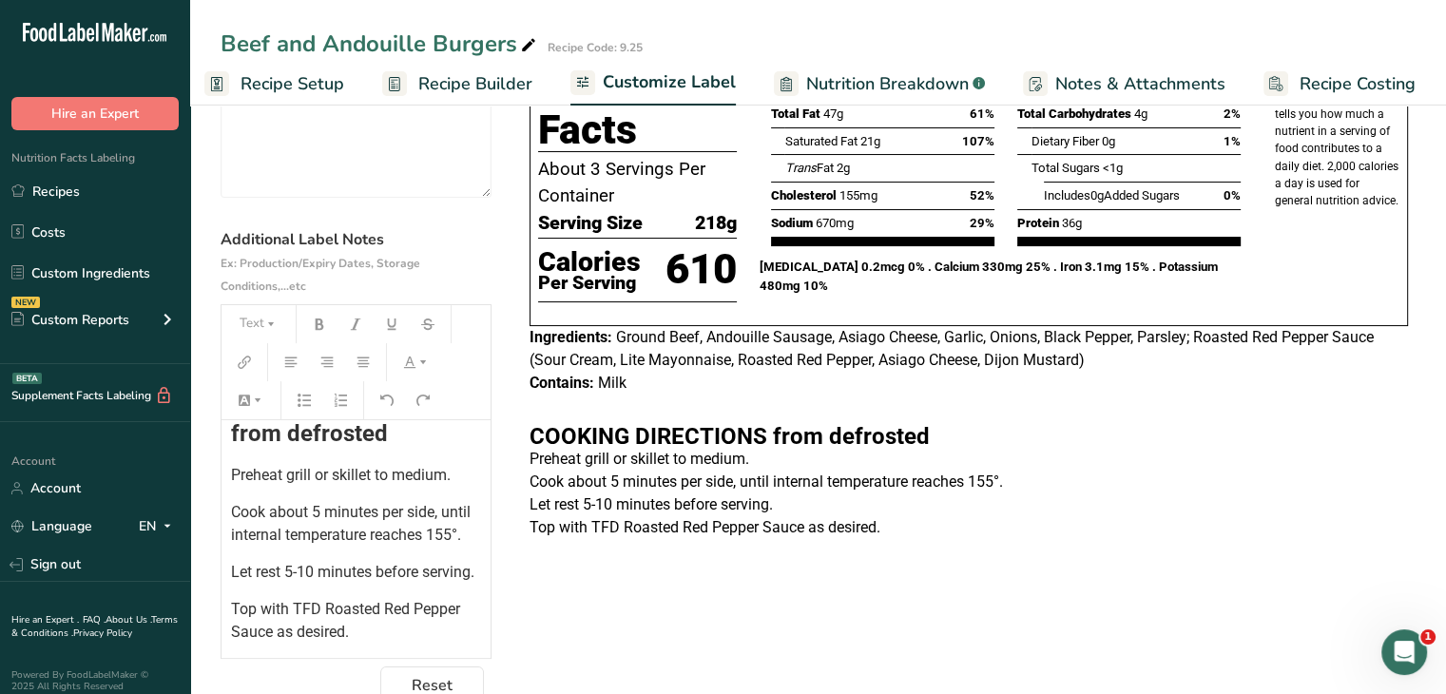 The width and height of the screenshot is (1446, 694). I want to click on span: Milk, so click(612, 382).